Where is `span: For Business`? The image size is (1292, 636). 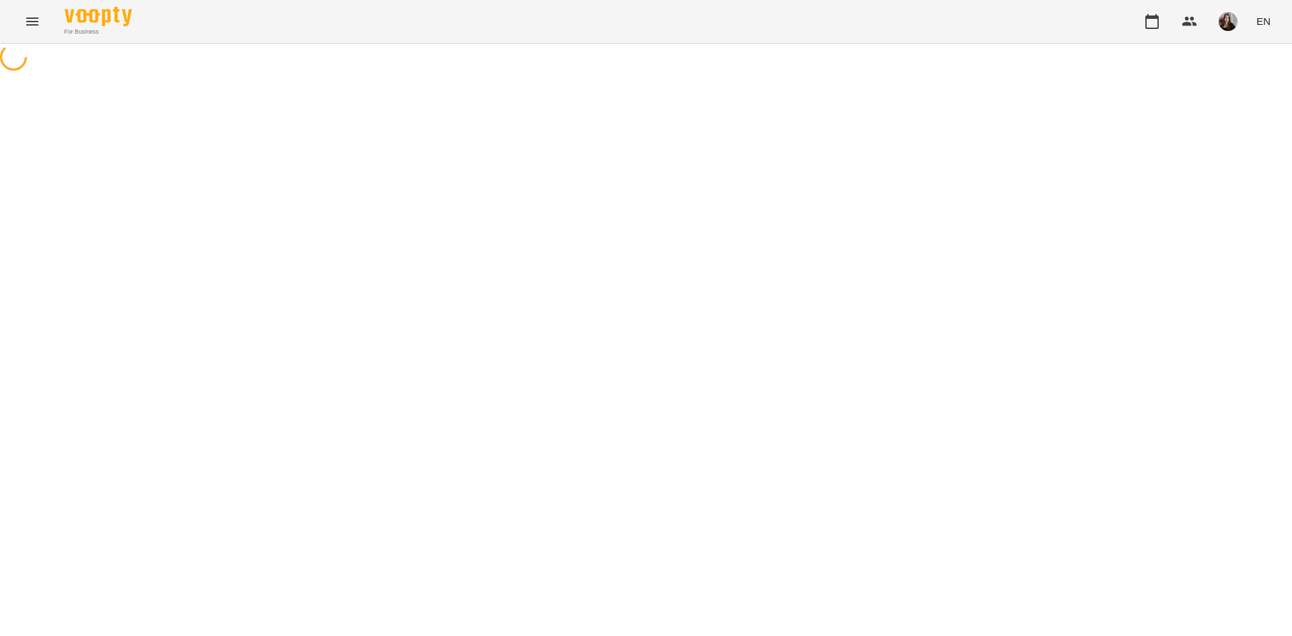 span: For Business is located at coordinates (98, 32).